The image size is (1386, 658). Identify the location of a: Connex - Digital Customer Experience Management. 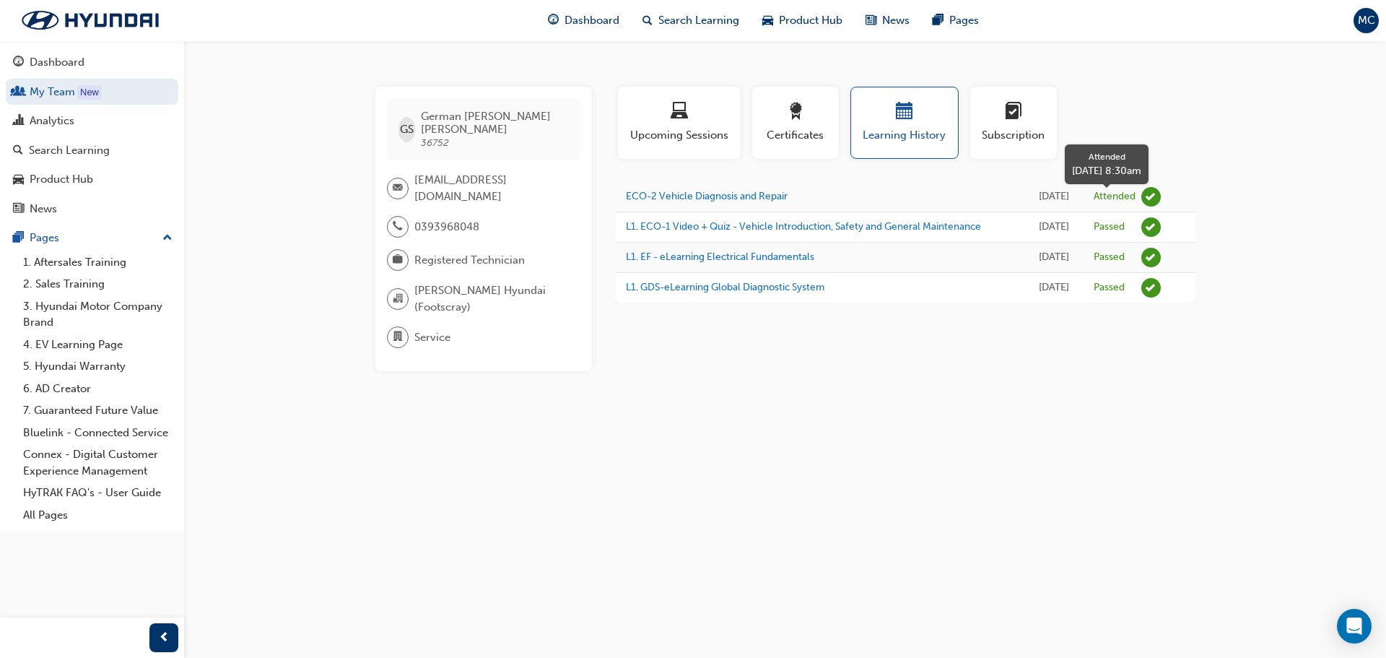
(97, 462).